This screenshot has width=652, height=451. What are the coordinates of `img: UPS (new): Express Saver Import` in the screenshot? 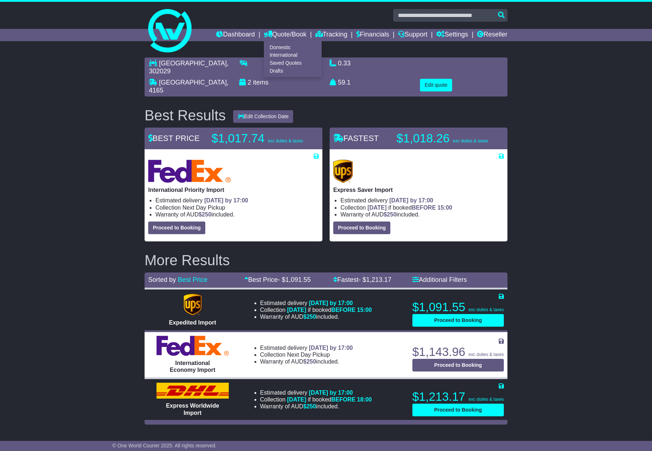 It's located at (343, 171).